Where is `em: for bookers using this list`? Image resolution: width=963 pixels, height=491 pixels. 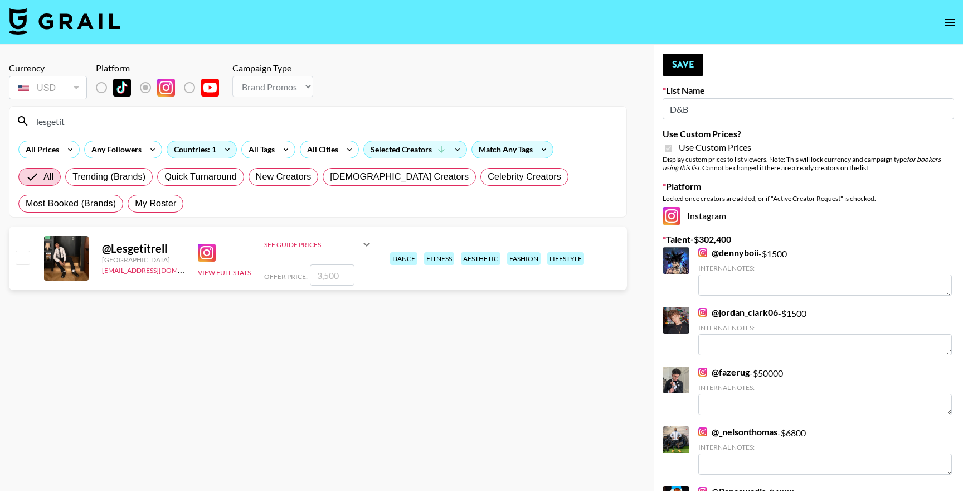
em: for bookers using this list is located at coordinates (802, 163).